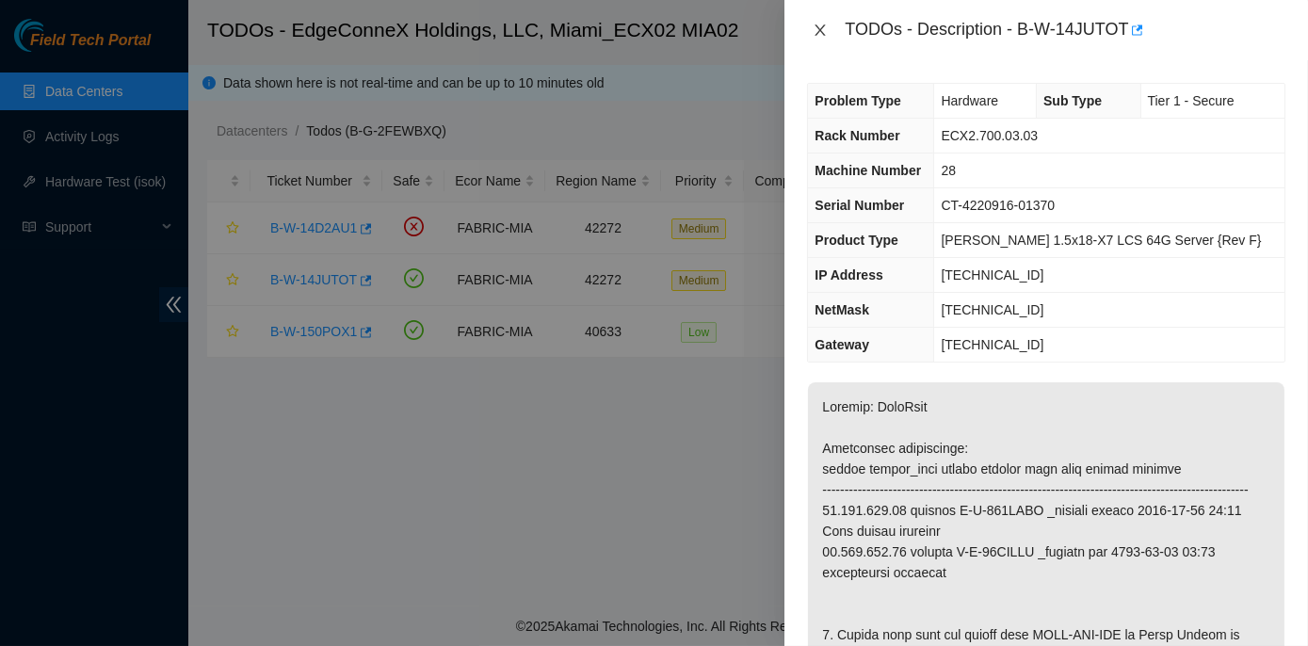 The width and height of the screenshot is (1308, 646). Describe the element at coordinates (820, 30) in the screenshot. I see `span: close` at that location.